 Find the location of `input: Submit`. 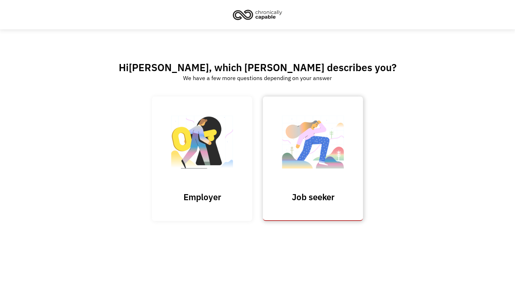

input: Submit is located at coordinates (202, 159).